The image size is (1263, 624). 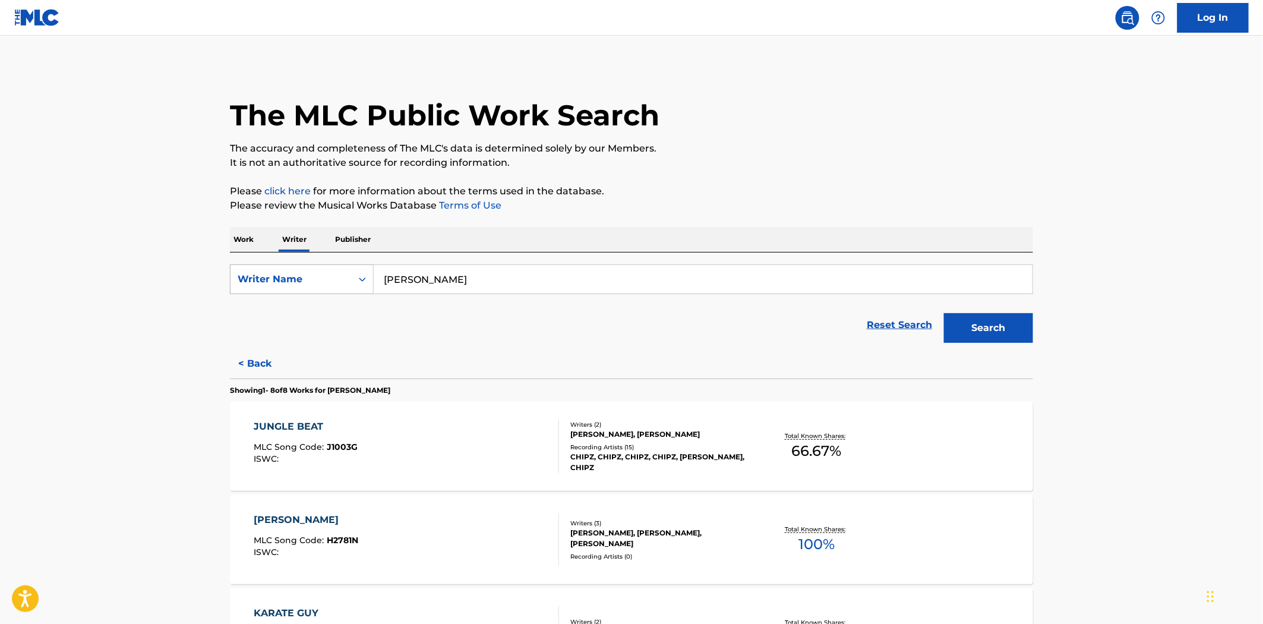 What do you see at coordinates (37, 17) in the screenshot?
I see `img: MLC Logo` at bounding box center [37, 17].